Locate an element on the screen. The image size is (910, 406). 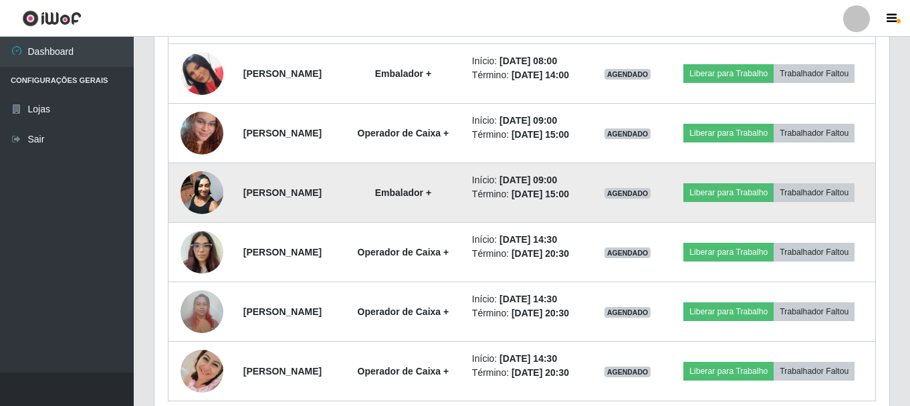
img: CoreUI Logo is located at coordinates (51, 18).